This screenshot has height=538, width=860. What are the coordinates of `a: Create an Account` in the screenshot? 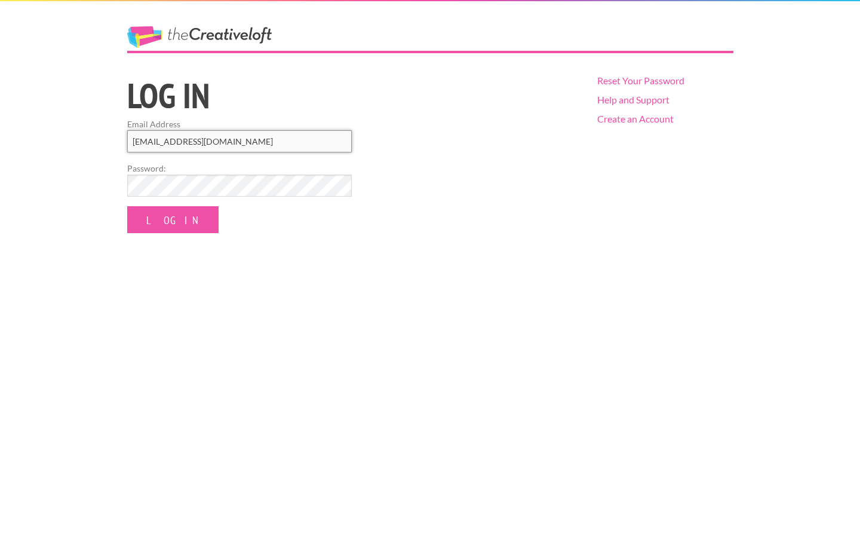 It's located at (635, 118).